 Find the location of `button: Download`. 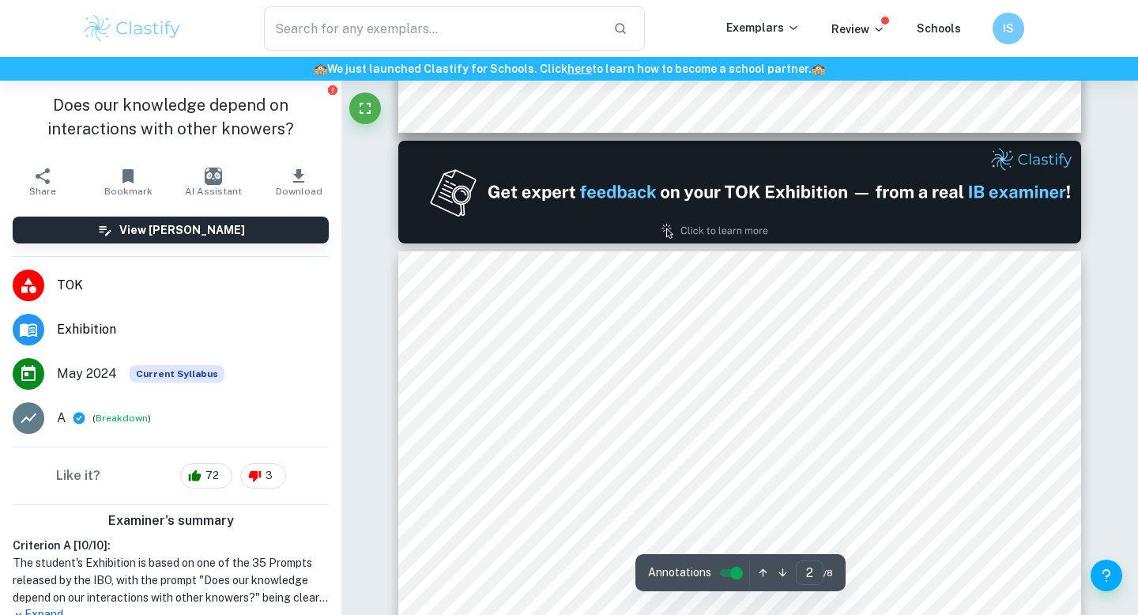

button: Download is located at coordinates (299, 182).